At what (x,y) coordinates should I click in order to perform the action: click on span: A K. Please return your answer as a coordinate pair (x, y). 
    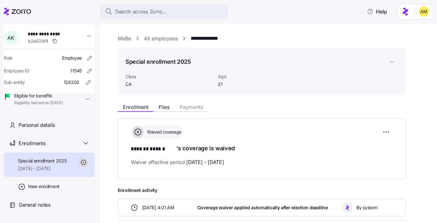
    Looking at the image, I should click on (11, 38).